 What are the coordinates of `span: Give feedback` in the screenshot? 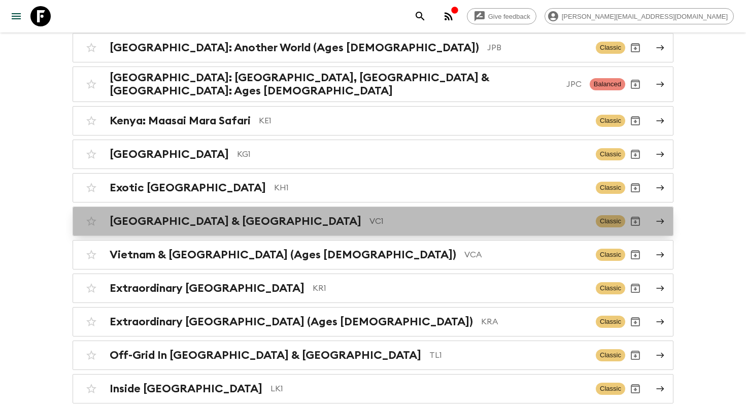 It's located at (509, 16).